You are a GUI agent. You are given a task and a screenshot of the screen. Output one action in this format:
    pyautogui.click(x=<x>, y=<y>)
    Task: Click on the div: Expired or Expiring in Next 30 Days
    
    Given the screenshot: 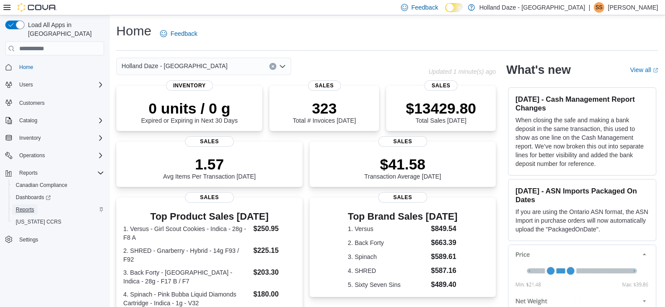 What is the action you would take?
    pyautogui.click(x=189, y=112)
    